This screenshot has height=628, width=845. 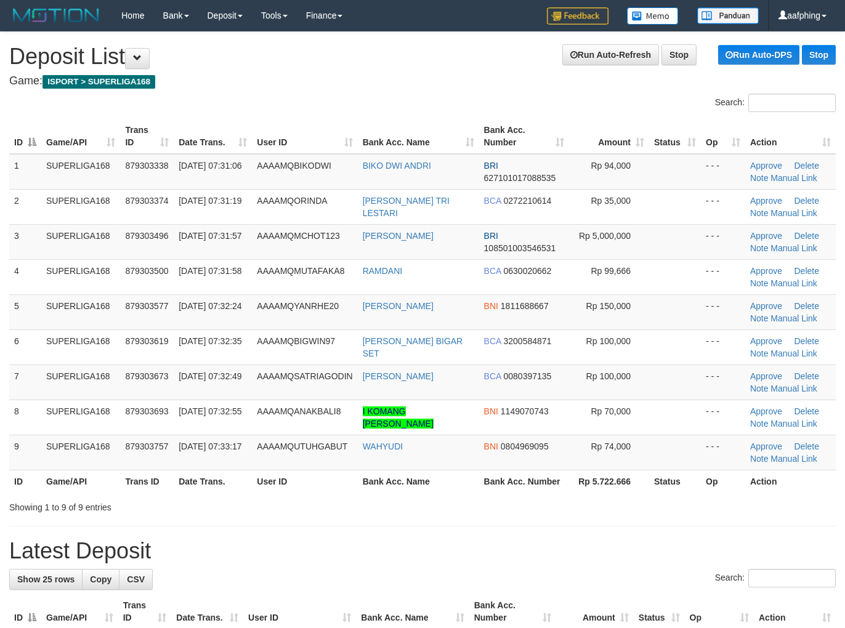 What do you see at coordinates (147, 306) in the screenshot?
I see `span: 879303577` at bounding box center [147, 306].